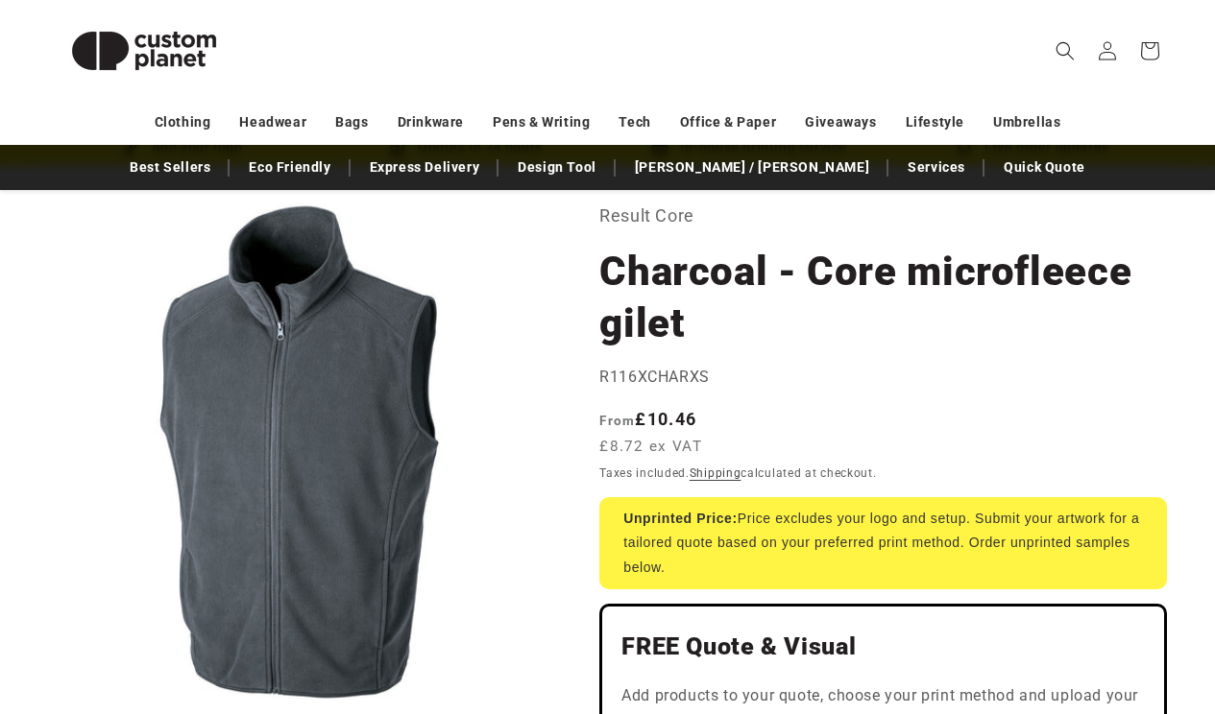 The width and height of the screenshot is (1215, 714). Describe the element at coordinates (650, 447) in the screenshot. I see `span: £8.72 ex VAT` at that location.